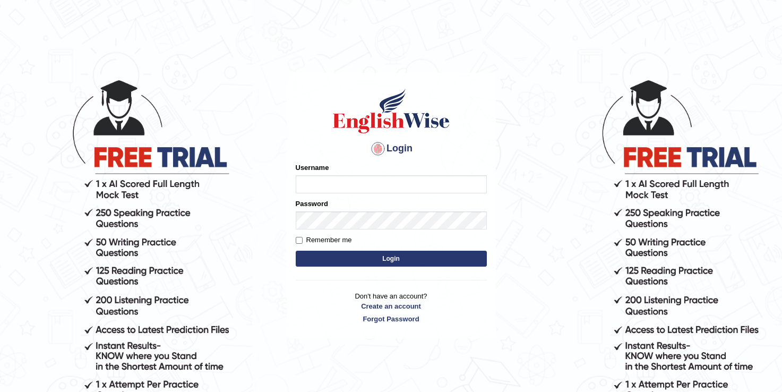  Describe the element at coordinates (391, 307) in the screenshot. I see `p: Don't have an account?` at that location.